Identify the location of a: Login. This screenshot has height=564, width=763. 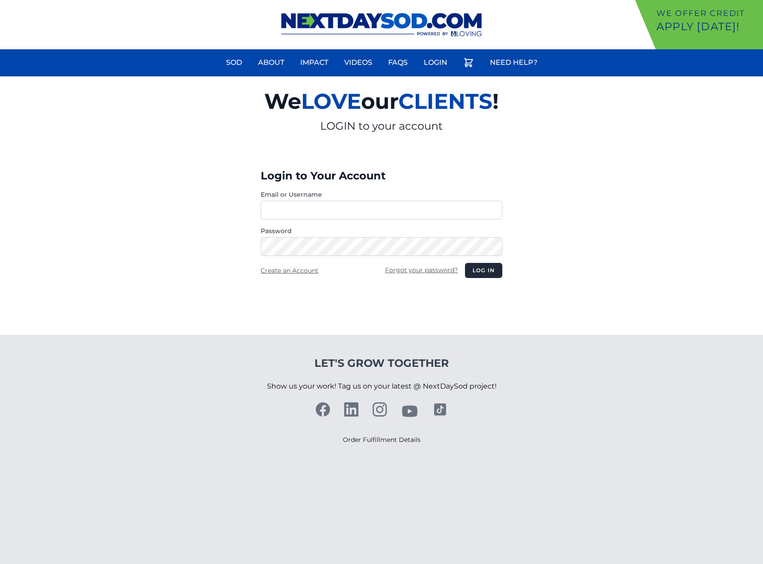
(435, 63).